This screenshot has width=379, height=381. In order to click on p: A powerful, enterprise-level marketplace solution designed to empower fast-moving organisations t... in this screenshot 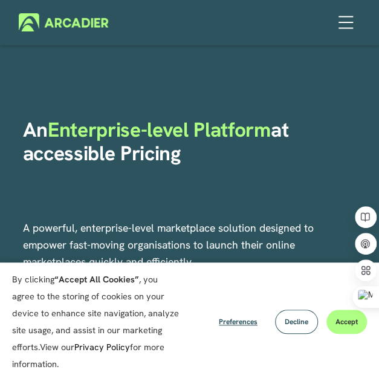, I will do `click(190, 296)`.